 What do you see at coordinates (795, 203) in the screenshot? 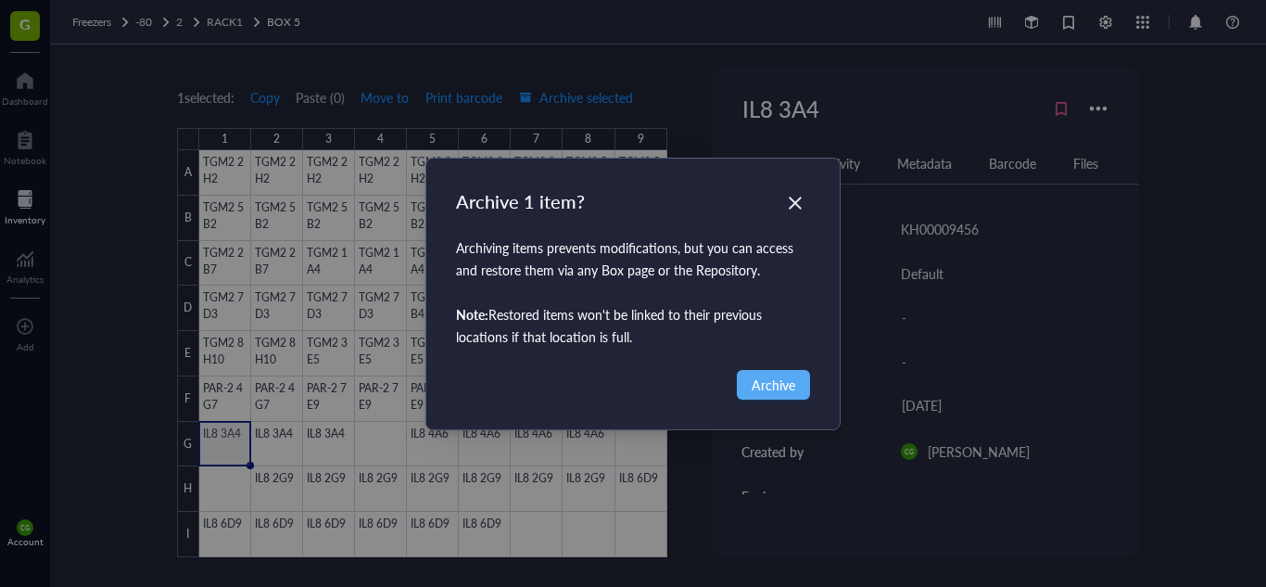
I see `span: Close` at bounding box center [795, 203].